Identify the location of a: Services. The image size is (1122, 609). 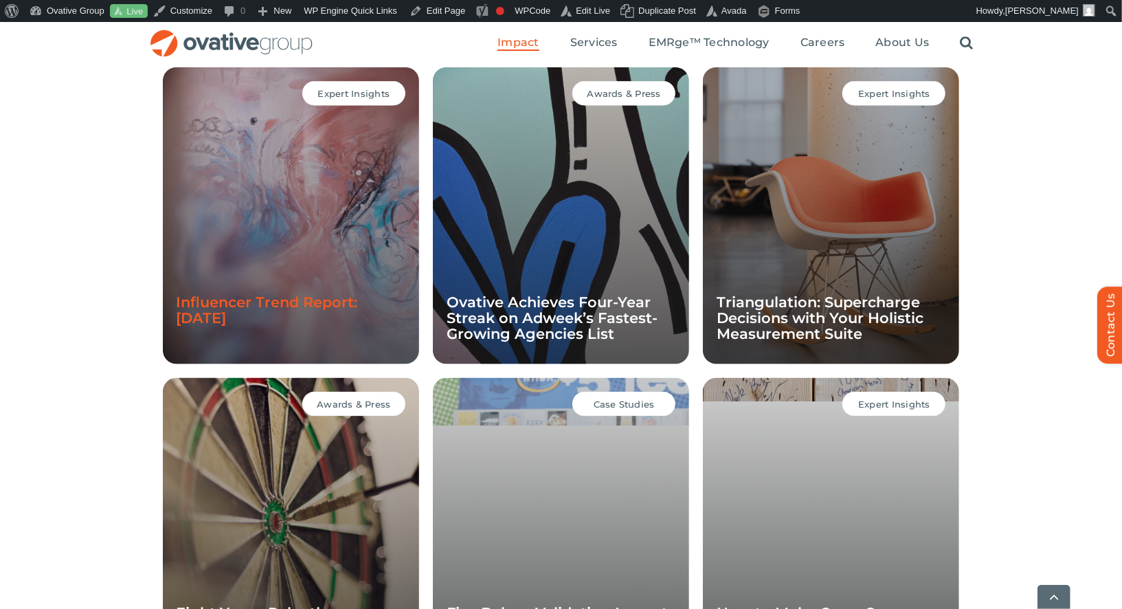
(594, 43).